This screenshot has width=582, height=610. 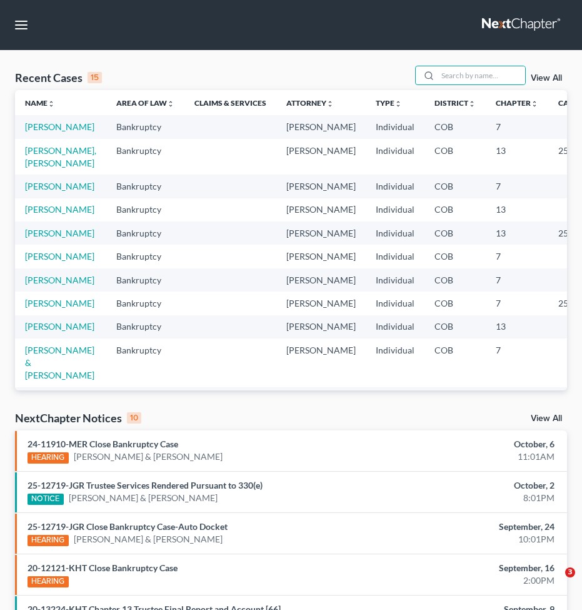 What do you see at coordinates (471, 457) in the screenshot?
I see `div: 11:01AM` at bounding box center [471, 457].